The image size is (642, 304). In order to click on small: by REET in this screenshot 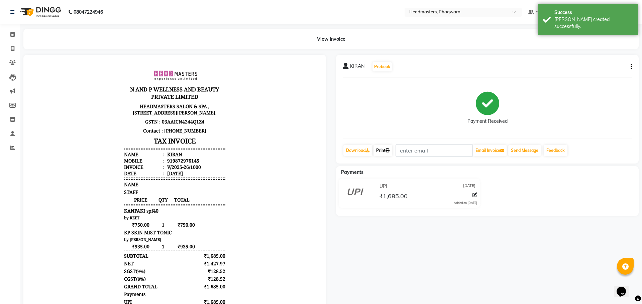, I will do `click(102, 156)`.